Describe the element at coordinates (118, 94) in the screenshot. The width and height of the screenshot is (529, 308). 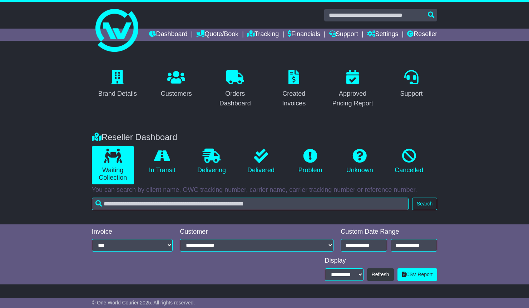
I see `div: Brand Details` at that location.